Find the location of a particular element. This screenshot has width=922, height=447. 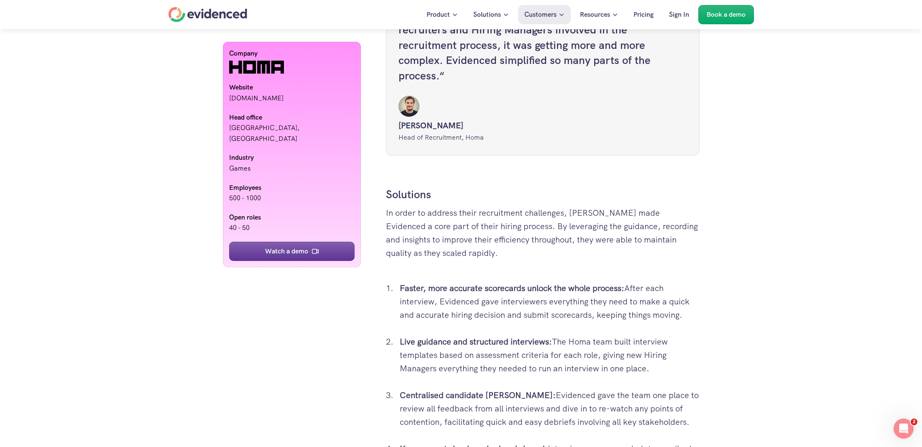

h6: Employees is located at coordinates (292, 188).